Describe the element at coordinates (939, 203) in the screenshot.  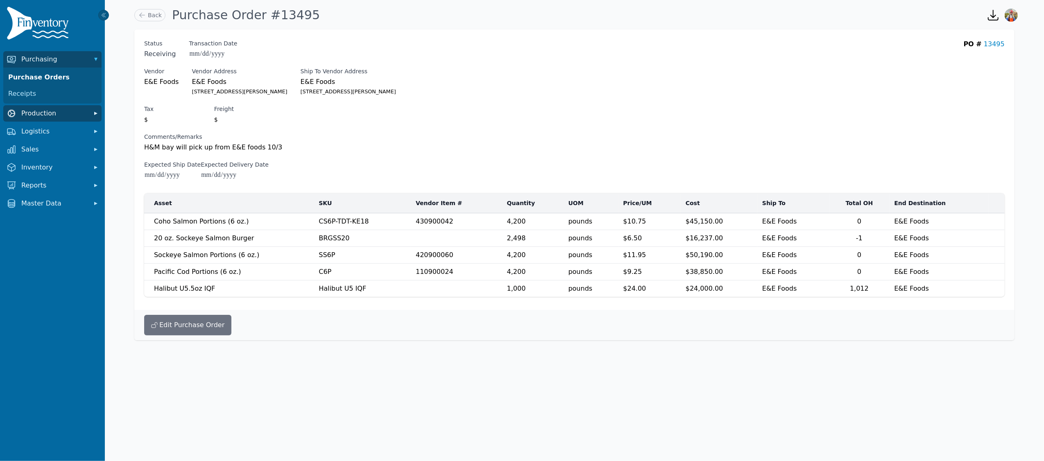
I see `th: End Destination` at that location.